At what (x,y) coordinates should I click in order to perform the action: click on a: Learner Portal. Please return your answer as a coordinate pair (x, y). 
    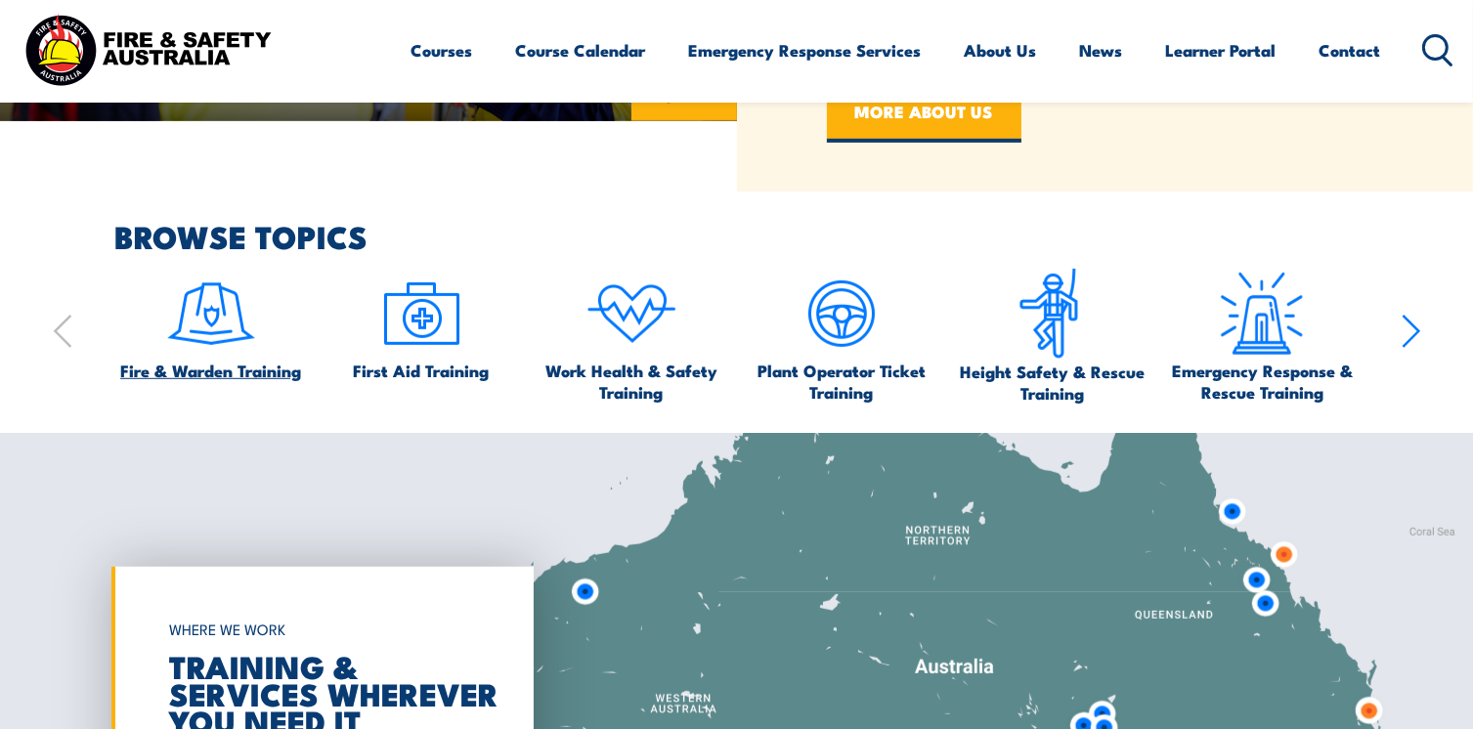
    Looking at the image, I should click on (1221, 50).